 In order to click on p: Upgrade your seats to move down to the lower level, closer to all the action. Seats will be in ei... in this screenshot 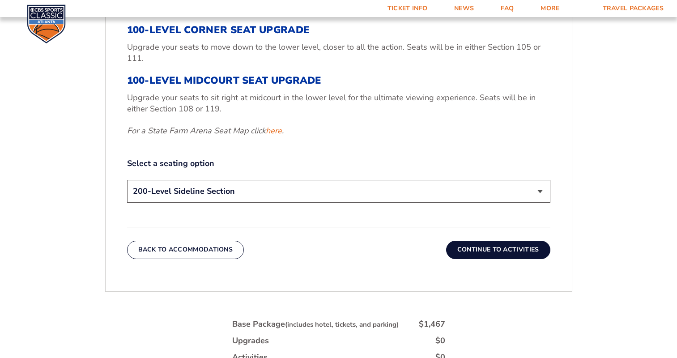, I will do `click(339, 53)`.